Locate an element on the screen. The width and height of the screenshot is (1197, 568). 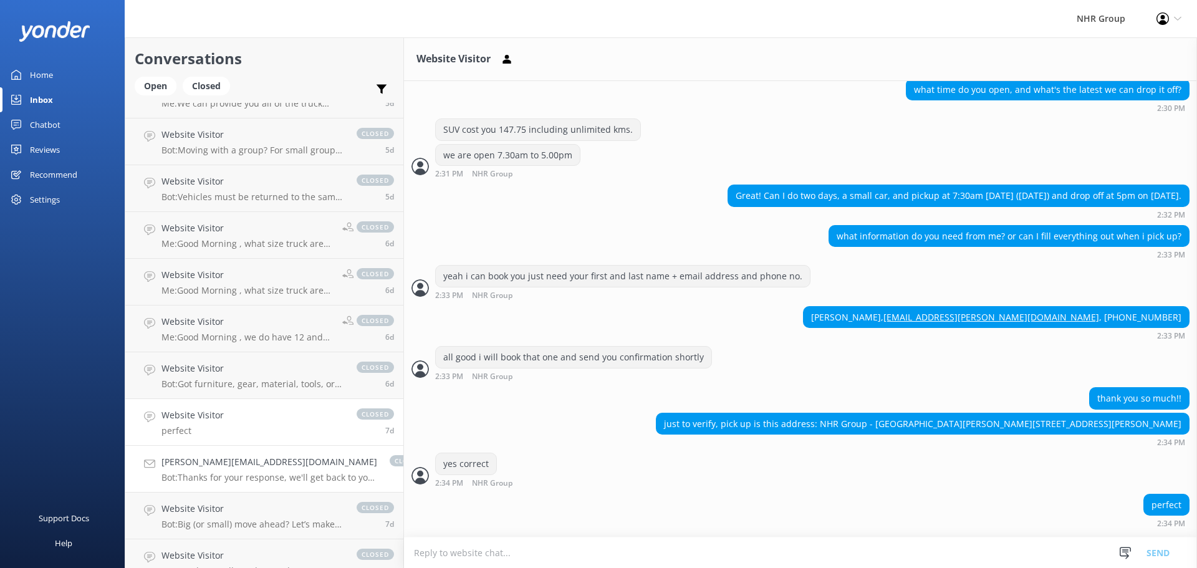
div: we are open 7.30am to 5.00pm is located at coordinates (507, 155).